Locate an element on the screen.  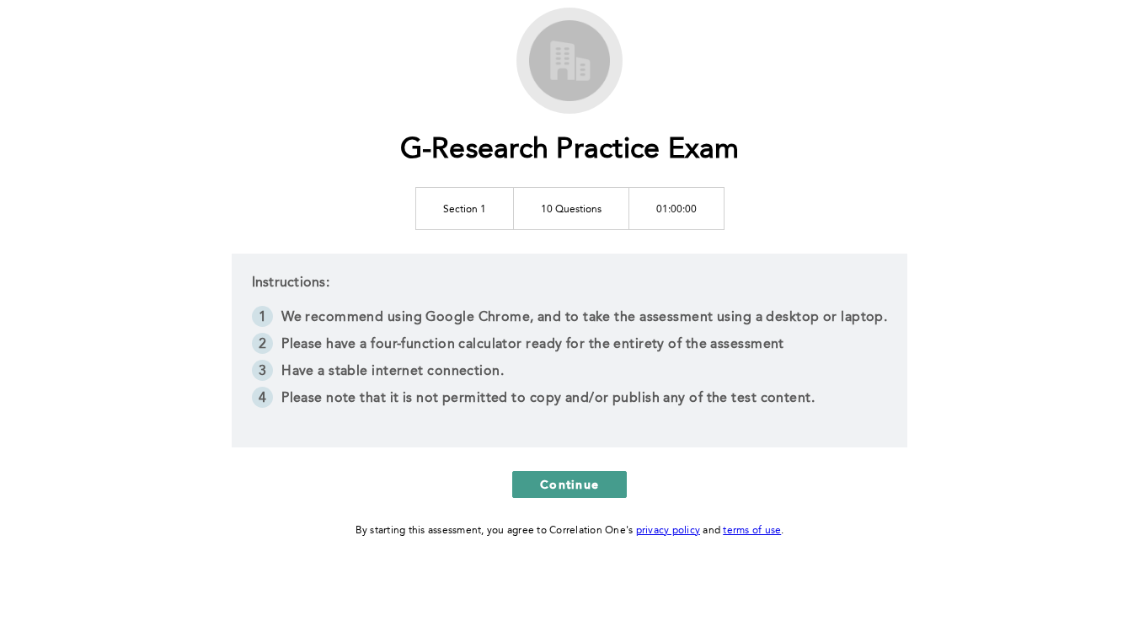
li: Please have a four-function calculator ready for the entirety of the assessment is located at coordinates (569, 346).